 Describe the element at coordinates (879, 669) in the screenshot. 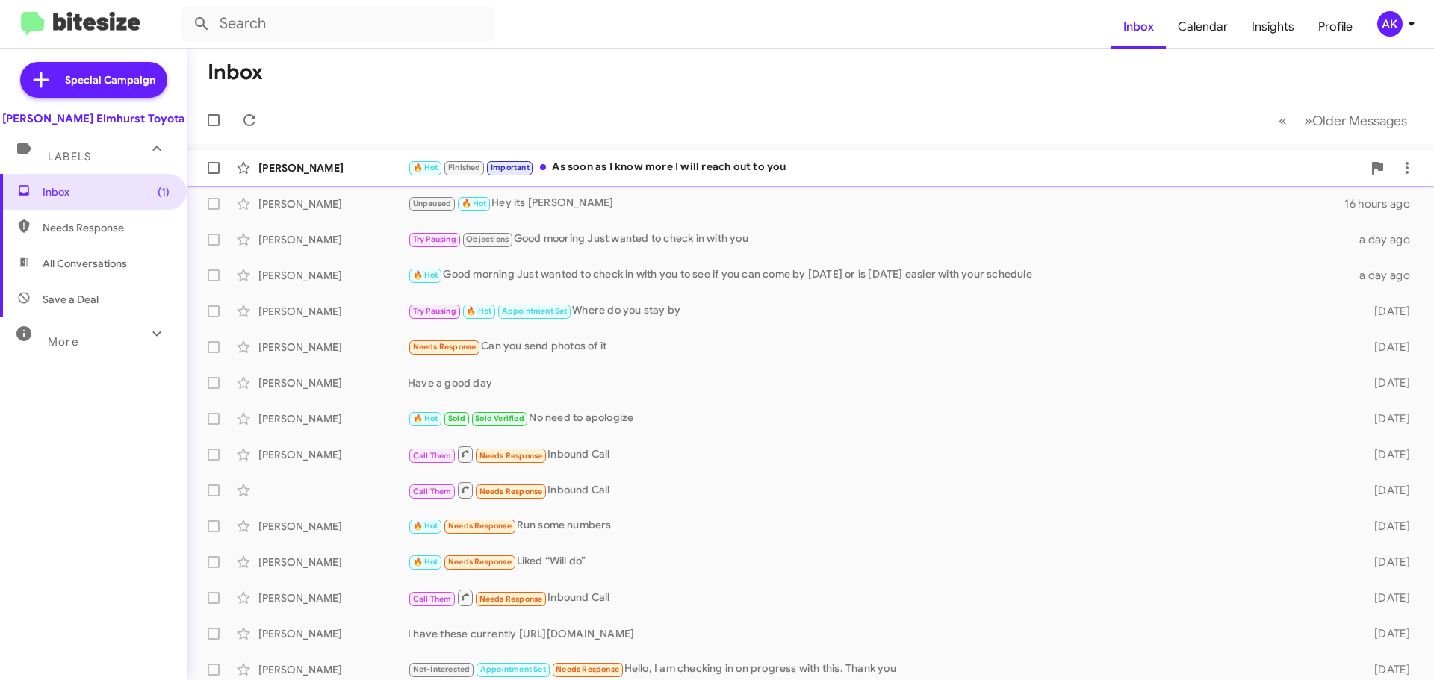

I see `div: Hello, I am checking in on progress with this. Thank you` at that location.